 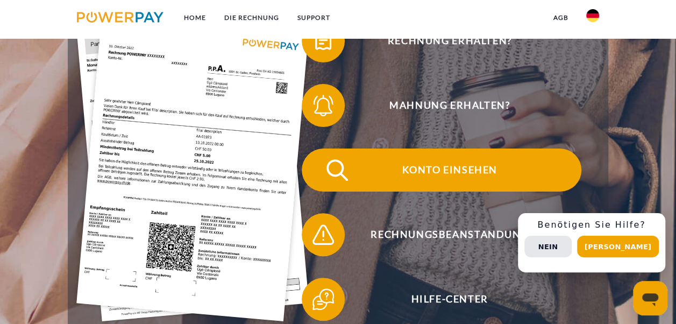 I want to click on img: logo-powerpay.svg, so click(x=120, y=17).